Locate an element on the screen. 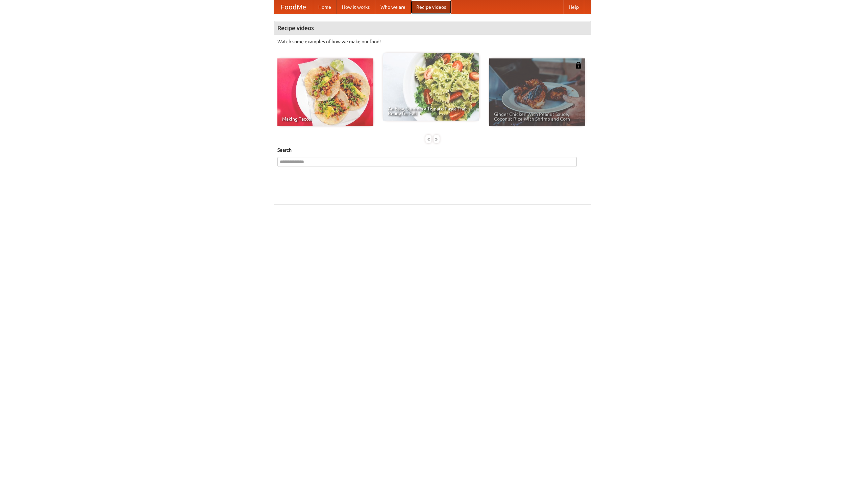 Image resolution: width=865 pixels, height=478 pixels. h5: Search is located at coordinates (432, 150).